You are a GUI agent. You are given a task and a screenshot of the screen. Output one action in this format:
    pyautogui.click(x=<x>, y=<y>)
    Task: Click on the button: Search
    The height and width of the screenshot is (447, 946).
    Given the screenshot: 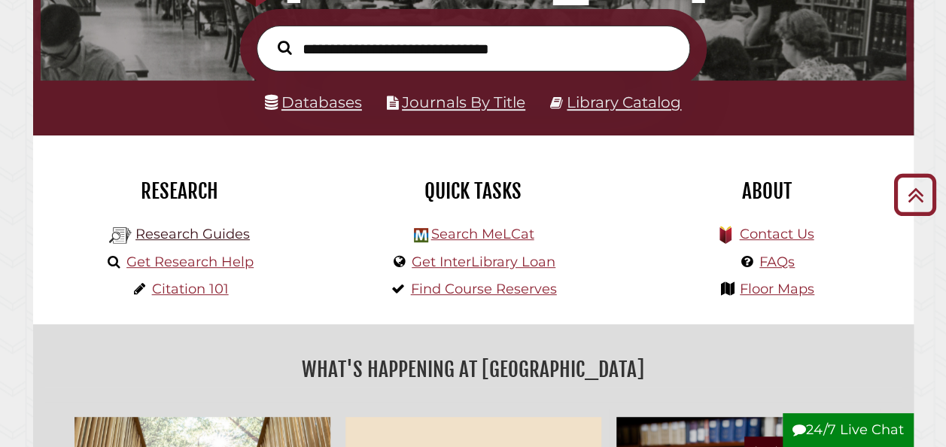 What is the action you would take?
    pyautogui.click(x=284, y=47)
    